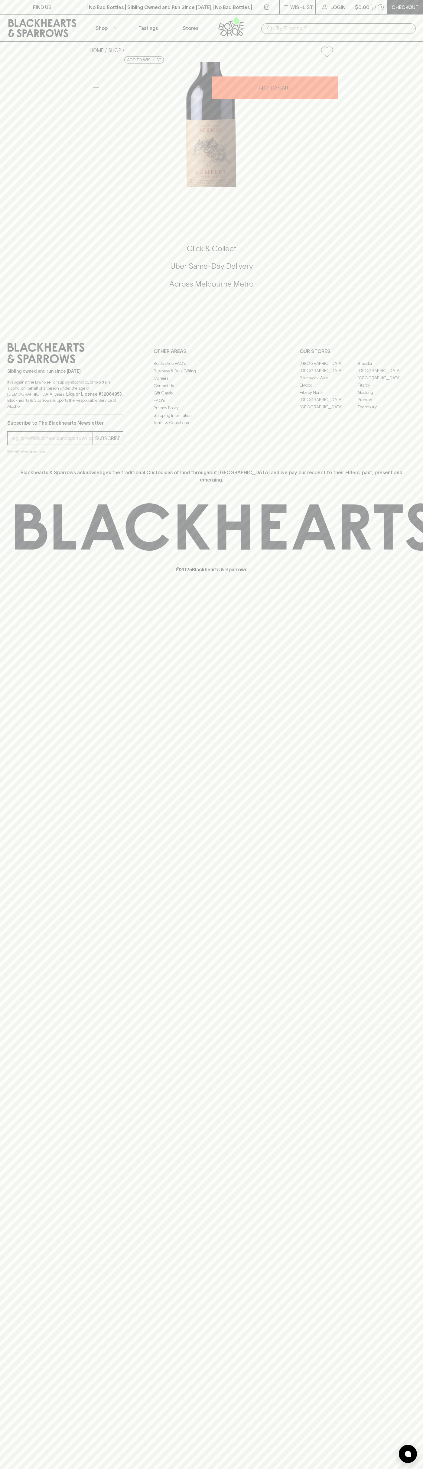 The height and width of the screenshot is (1469, 423). I want to click on a: Brunswick West, so click(329, 378).